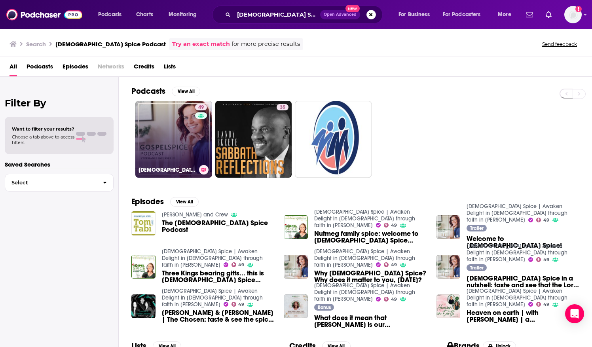  I want to click on button: Select, so click(59, 182).